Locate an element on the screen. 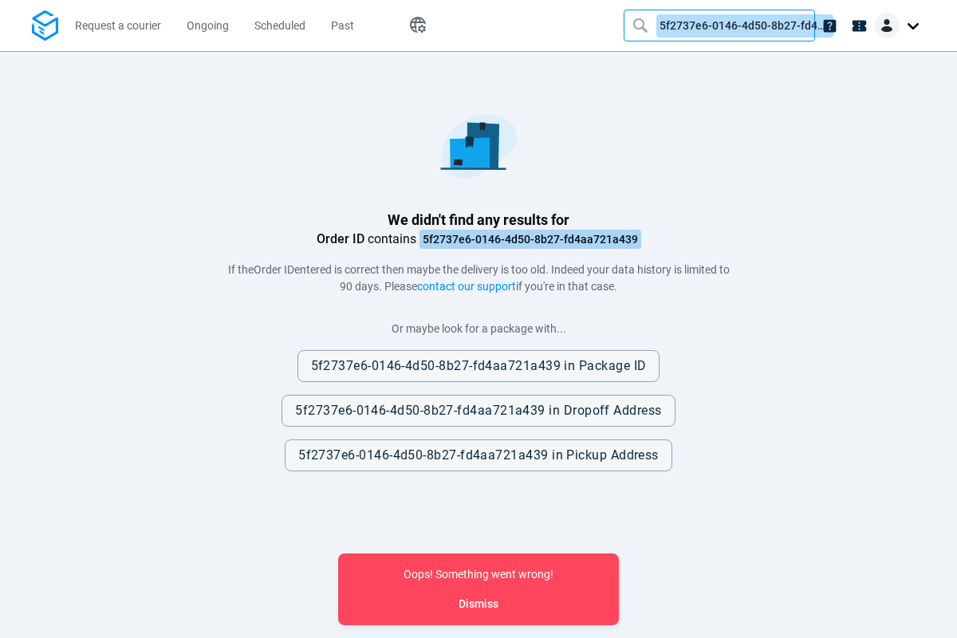 Image resolution: width=957 pixels, height=638 pixels. span: contains is located at coordinates (392, 239).